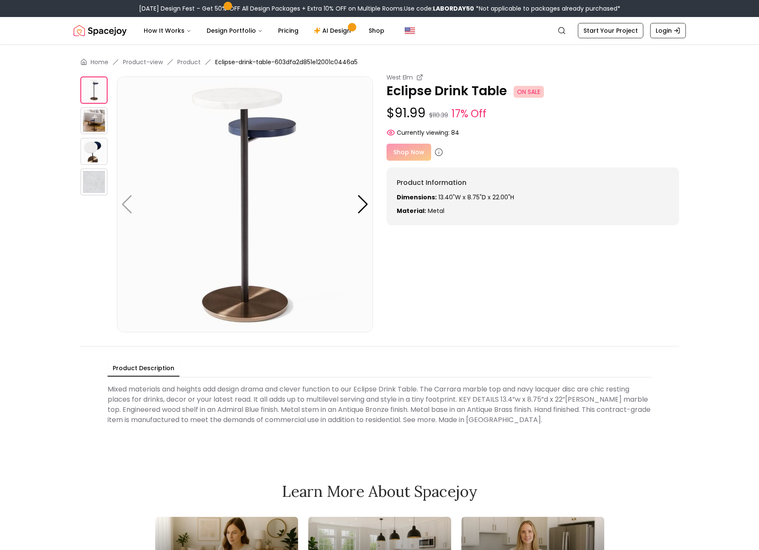  Describe the element at coordinates (528, 92) in the screenshot. I see `span: ON SALE` at that location.